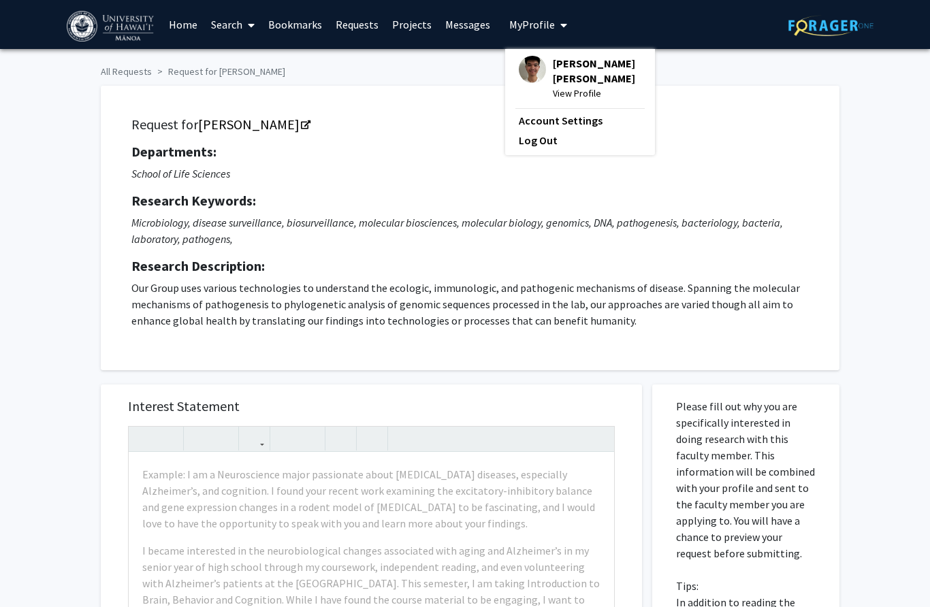 The width and height of the screenshot is (930, 607). Describe the element at coordinates (468, 25) in the screenshot. I see `a: Messages` at that location.